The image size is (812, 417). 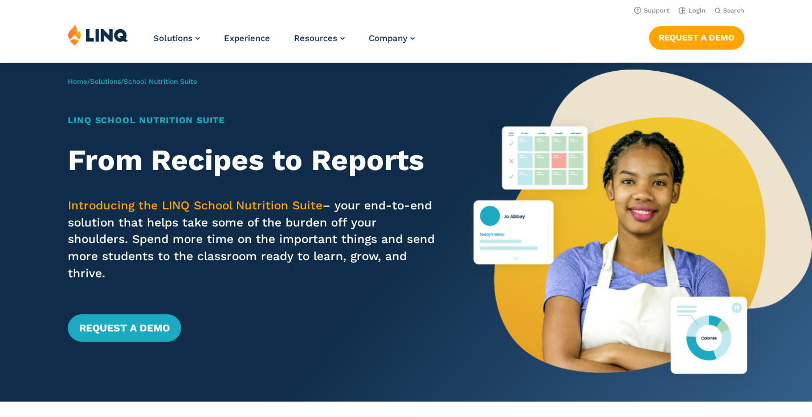 What do you see at coordinates (254, 239) in the screenshot?
I see `p: – your end-to-end solution that helps take some of the burden off your shoulders. Spend more time...` at bounding box center [254, 239].